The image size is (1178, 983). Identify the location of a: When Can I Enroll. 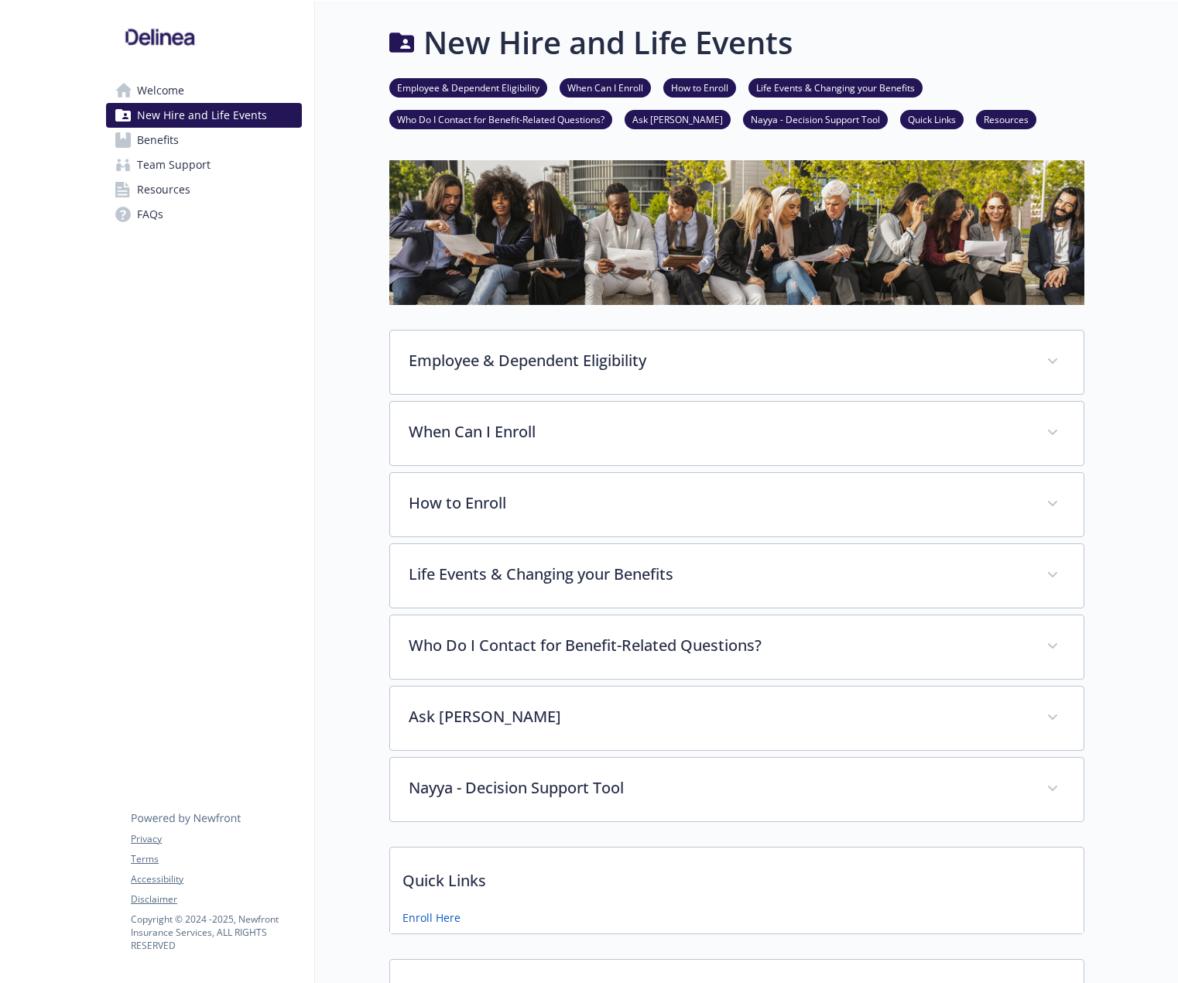
(605, 87).